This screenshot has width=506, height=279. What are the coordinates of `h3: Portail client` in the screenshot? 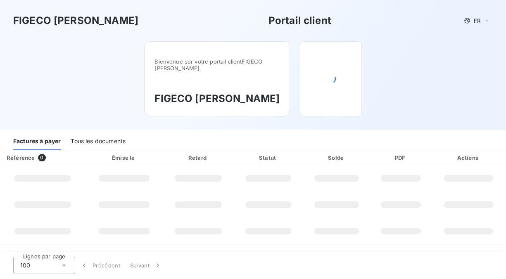 It's located at (300, 21).